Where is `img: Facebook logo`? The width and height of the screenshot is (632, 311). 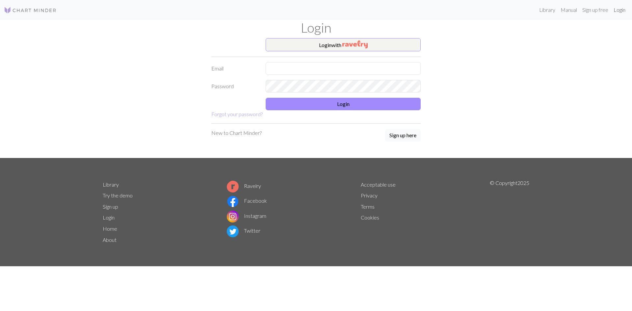
img: Facebook logo is located at coordinates (233, 201).